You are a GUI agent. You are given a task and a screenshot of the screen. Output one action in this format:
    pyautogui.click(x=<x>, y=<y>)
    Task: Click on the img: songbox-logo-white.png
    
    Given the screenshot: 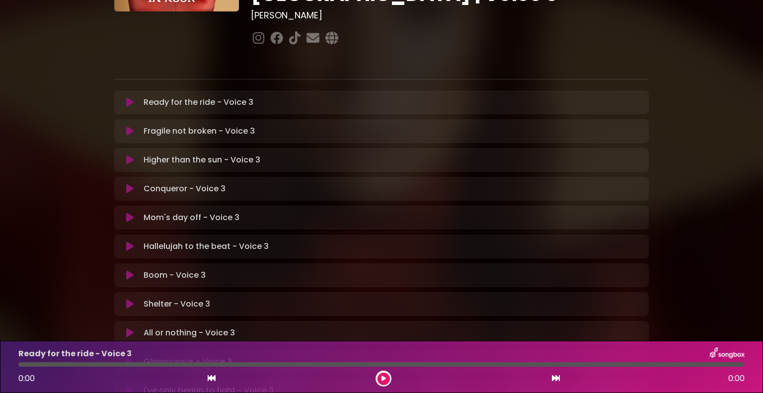 What is the action you would take?
    pyautogui.click(x=728, y=354)
    